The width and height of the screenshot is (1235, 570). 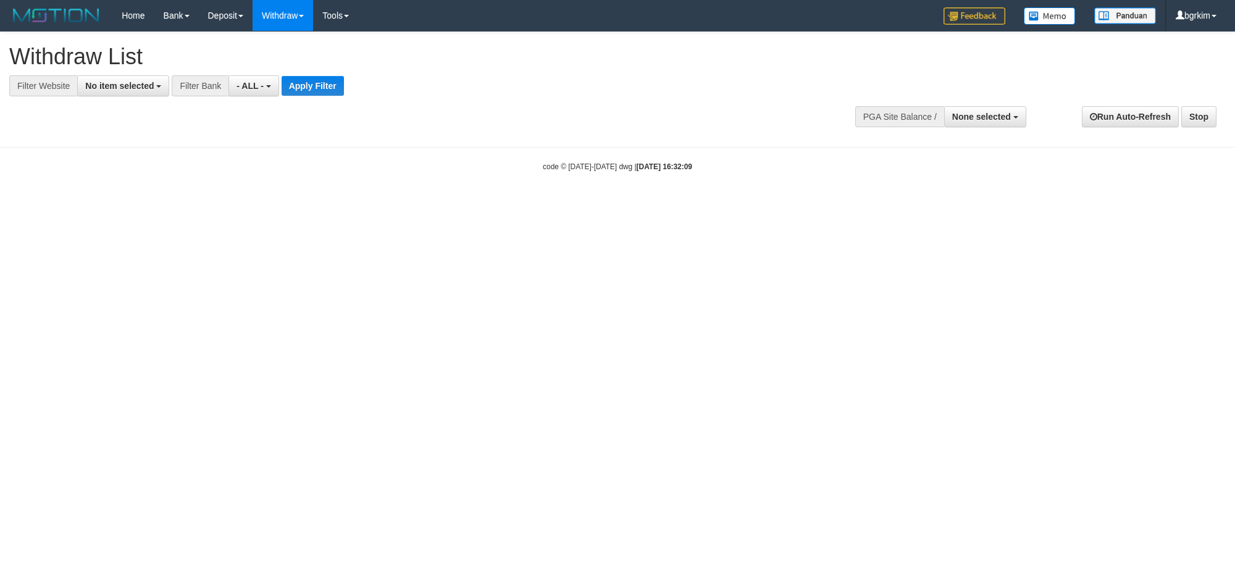 What do you see at coordinates (312, 86) in the screenshot?
I see `button: Apply Filter` at bounding box center [312, 86].